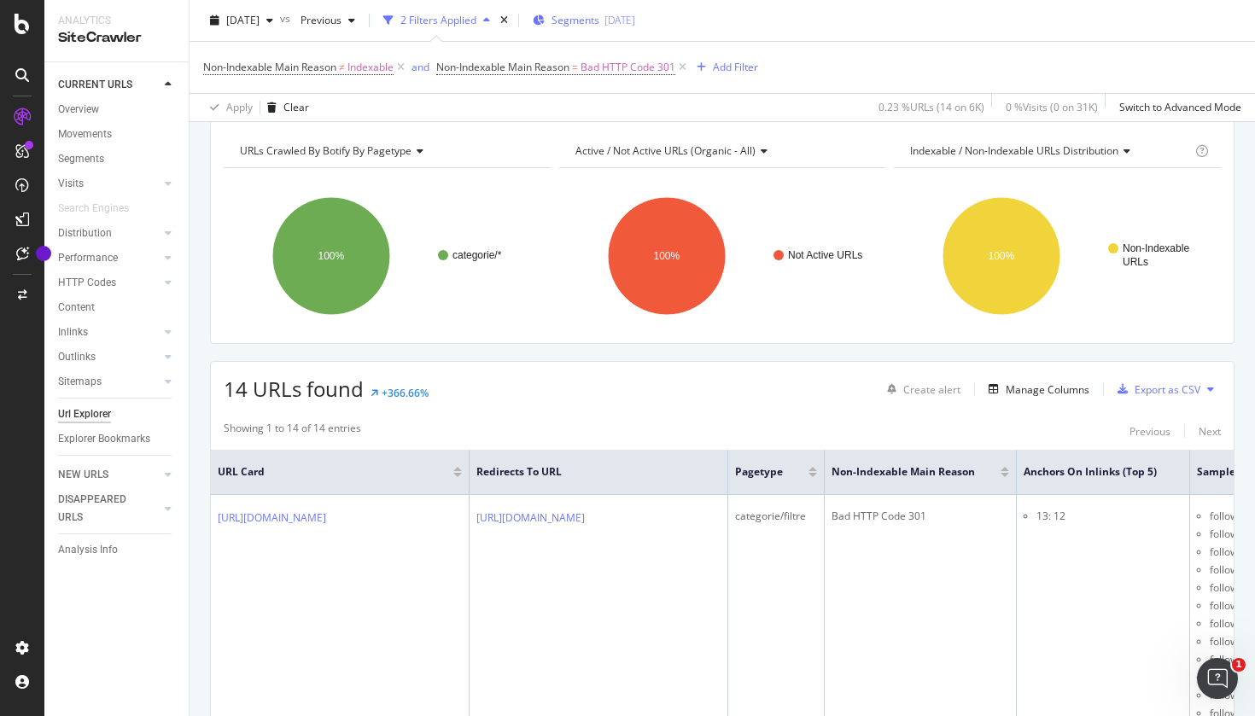 The height and width of the screenshot is (716, 1255). What do you see at coordinates (294, 388) in the screenshot?
I see `span: 14 URLs found` at bounding box center [294, 388].